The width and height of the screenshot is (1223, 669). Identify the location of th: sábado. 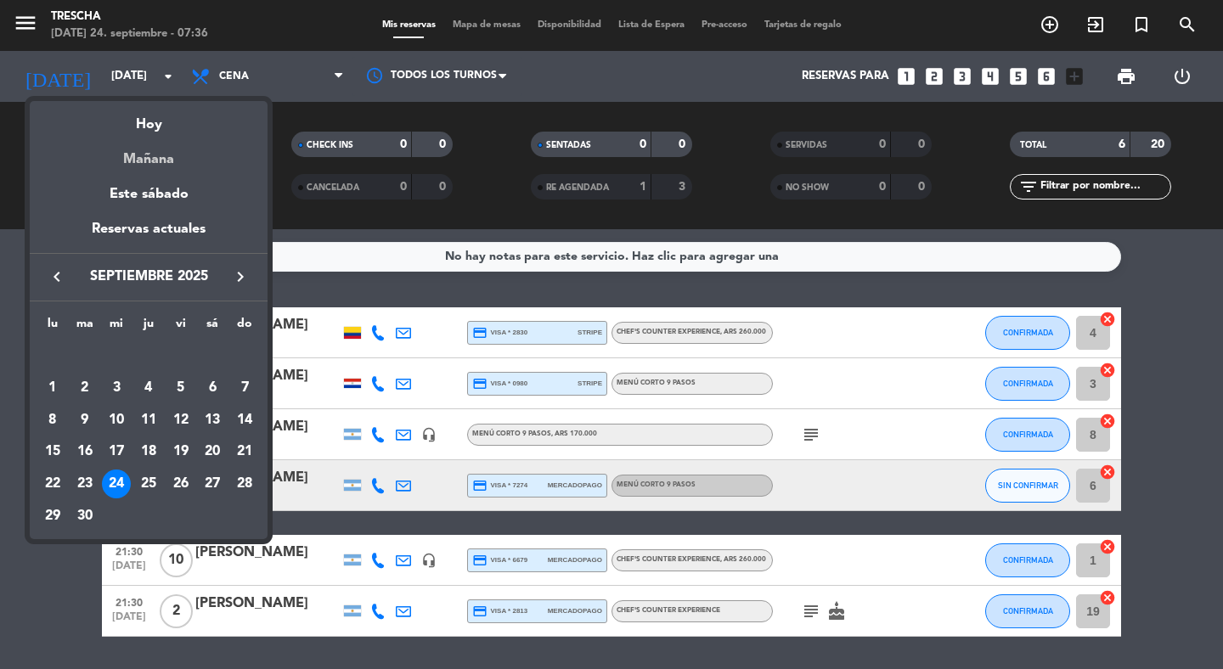
(213, 327).